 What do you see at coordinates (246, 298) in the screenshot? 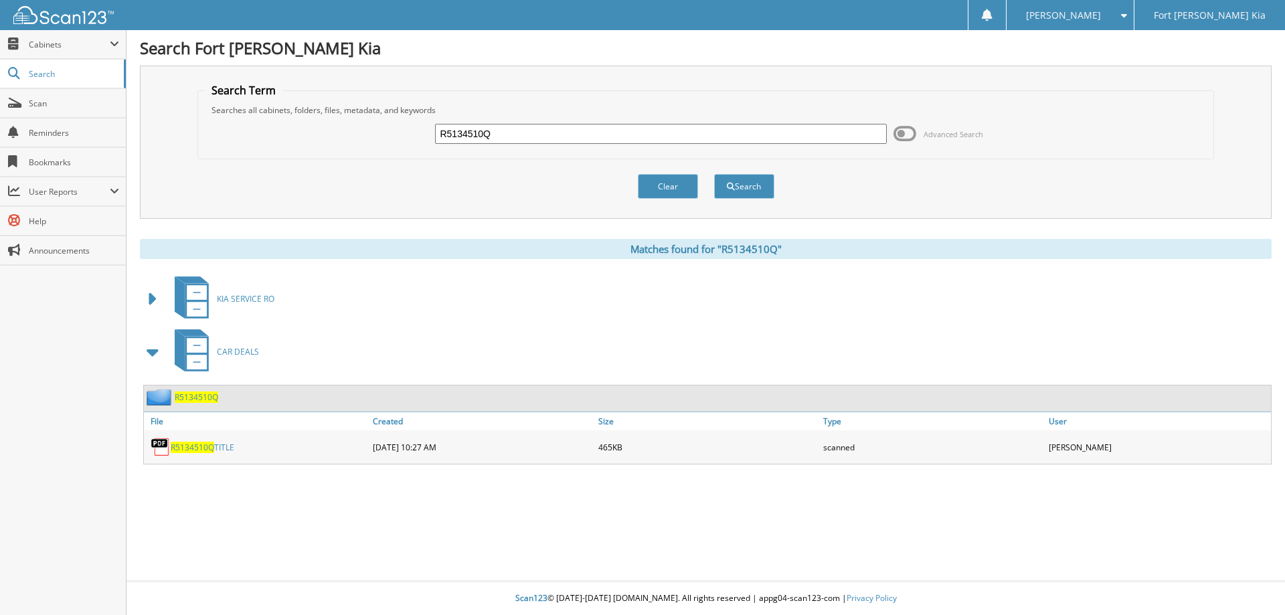
I see `span: KIA SERVICE RO` at bounding box center [246, 298].